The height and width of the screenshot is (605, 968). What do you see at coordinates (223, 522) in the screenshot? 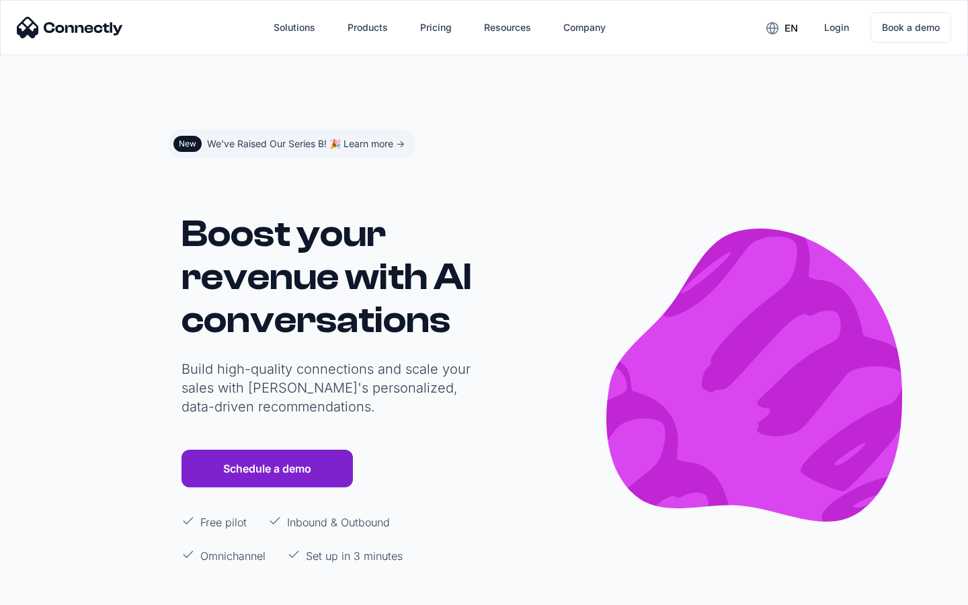
I see `p: Free pilot` at bounding box center [223, 522].